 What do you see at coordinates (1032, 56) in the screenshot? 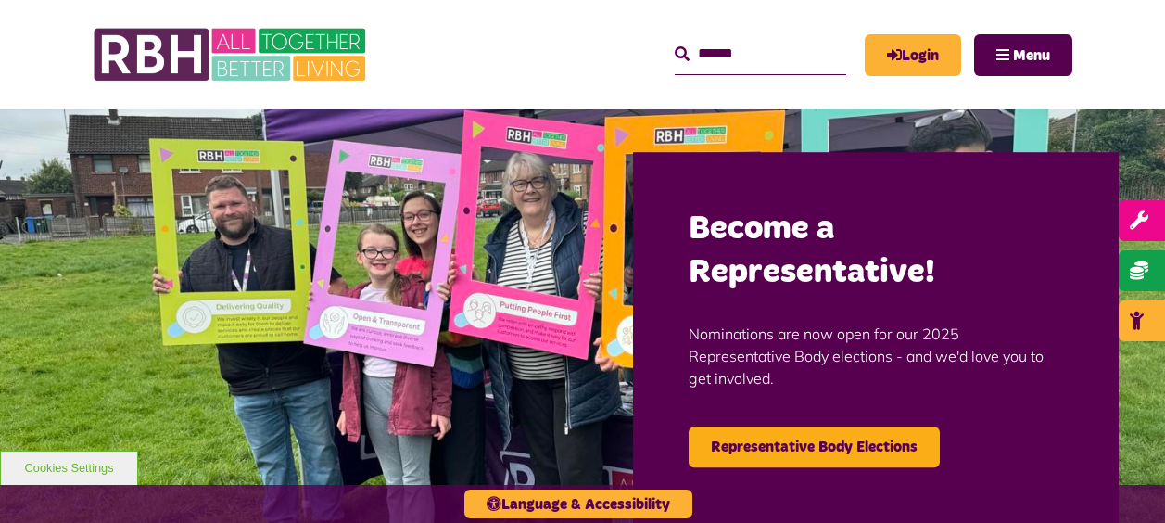
I see `span: Menu` at bounding box center [1032, 56].